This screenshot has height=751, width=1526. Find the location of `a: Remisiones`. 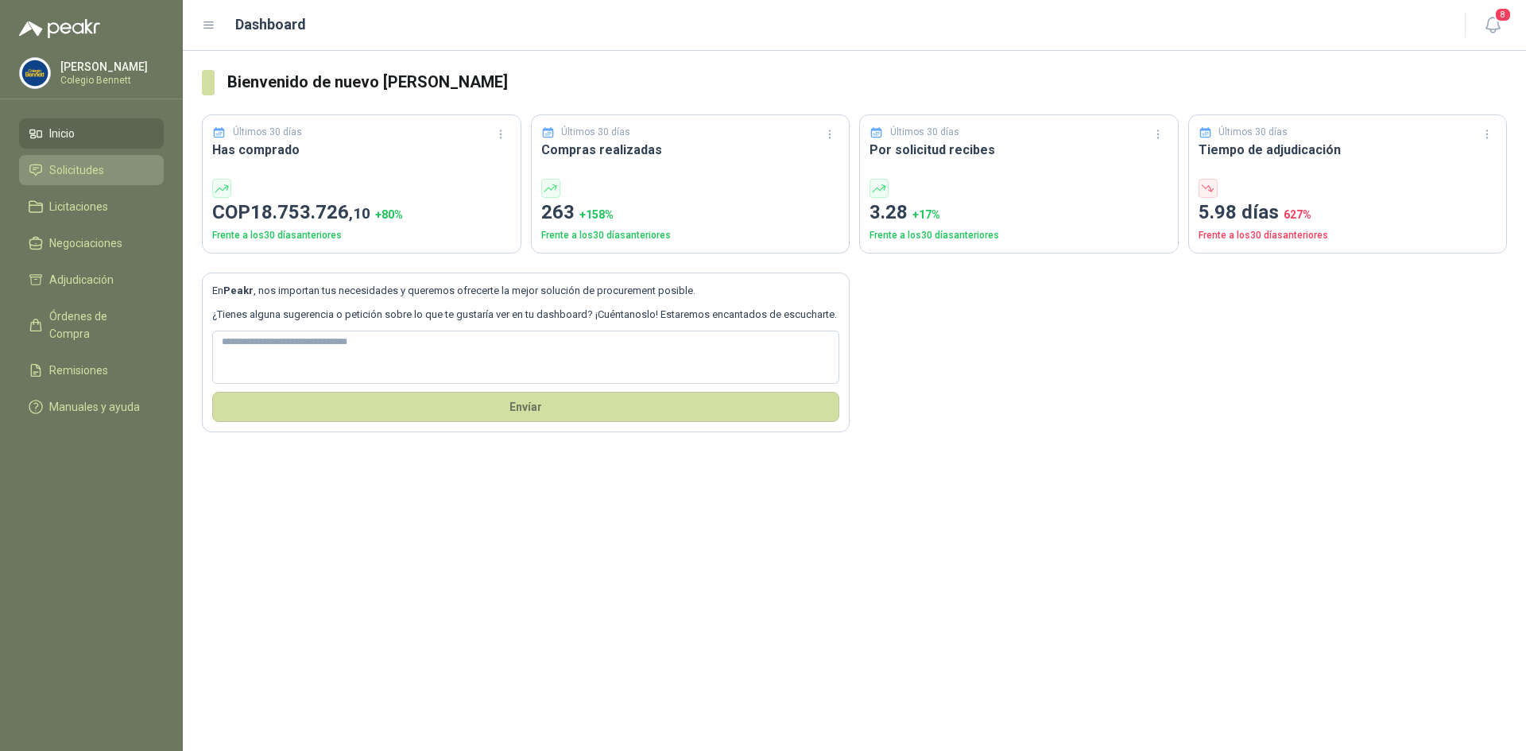

a: Remisiones is located at coordinates (91, 370).